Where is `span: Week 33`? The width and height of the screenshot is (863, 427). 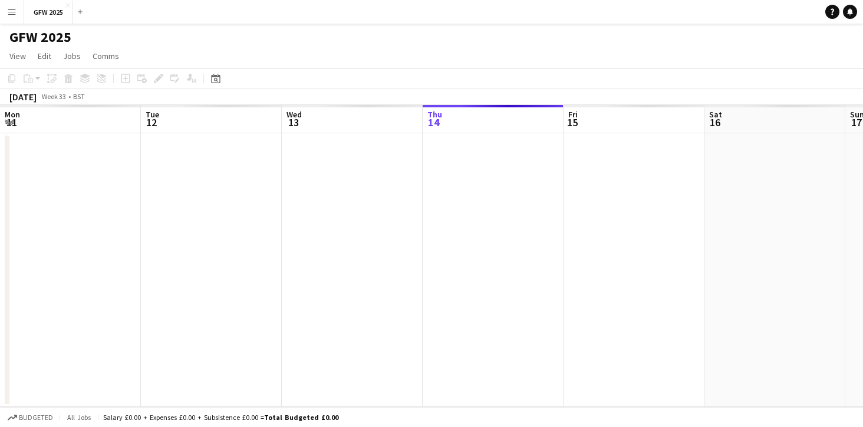 span: Week 33 is located at coordinates (54, 96).